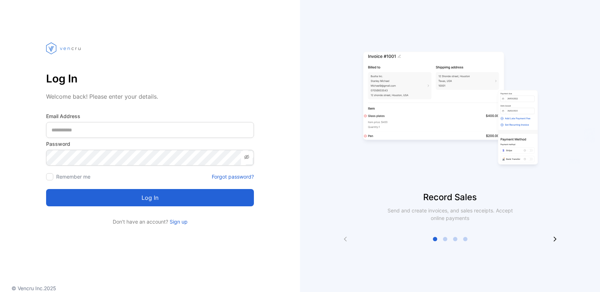  What do you see at coordinates (233, 177) in the screenshot?
I see `a: Forgot password?` at bounding box center [233, 177].